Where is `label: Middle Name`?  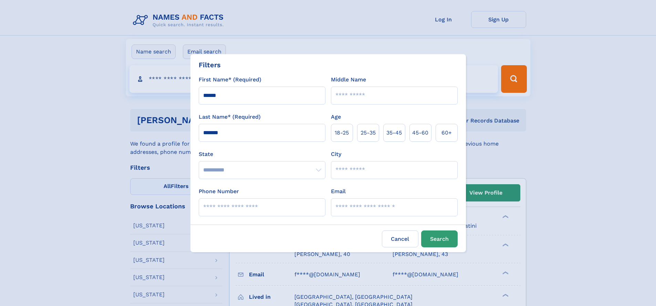
label: Middle Name is located at coordinates (349, 80).